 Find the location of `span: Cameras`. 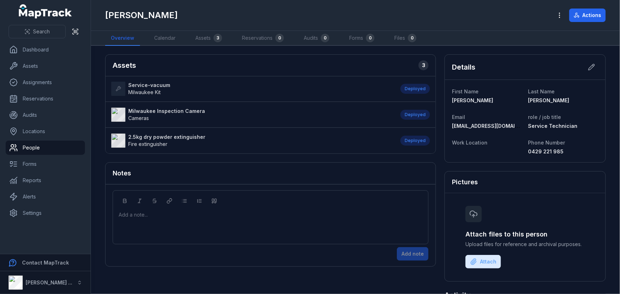

span: Cameras is located at coordinates (138, 118).